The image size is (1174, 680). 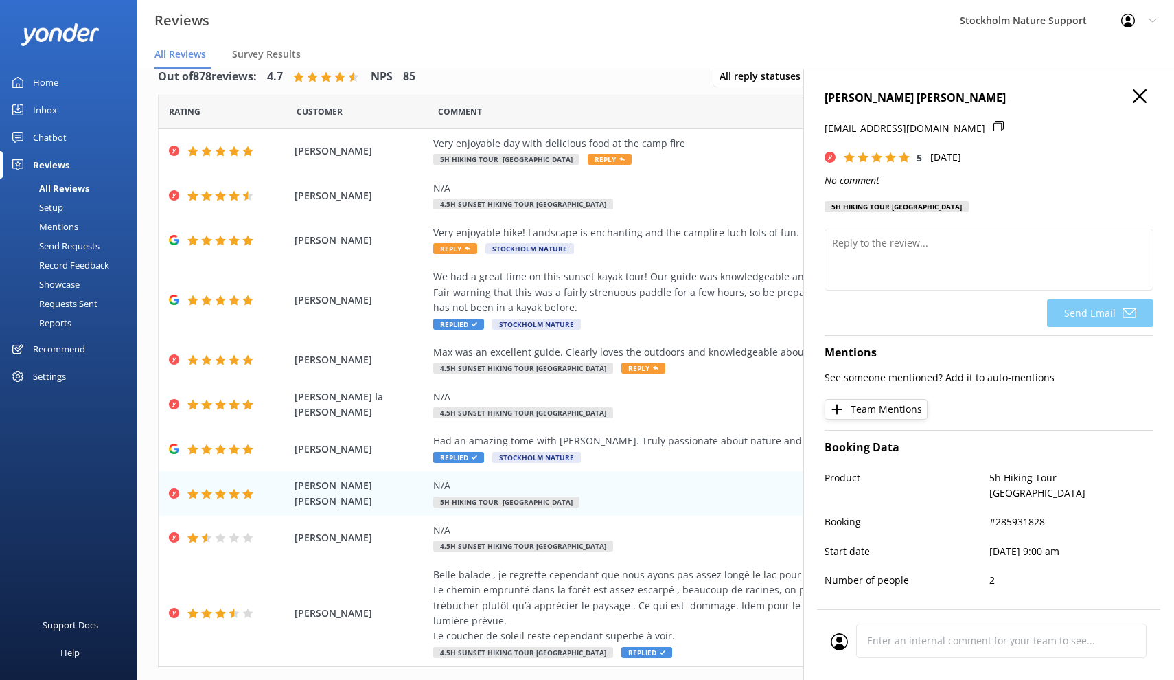 I want to click on div: Help, so click(x=70, y=652).